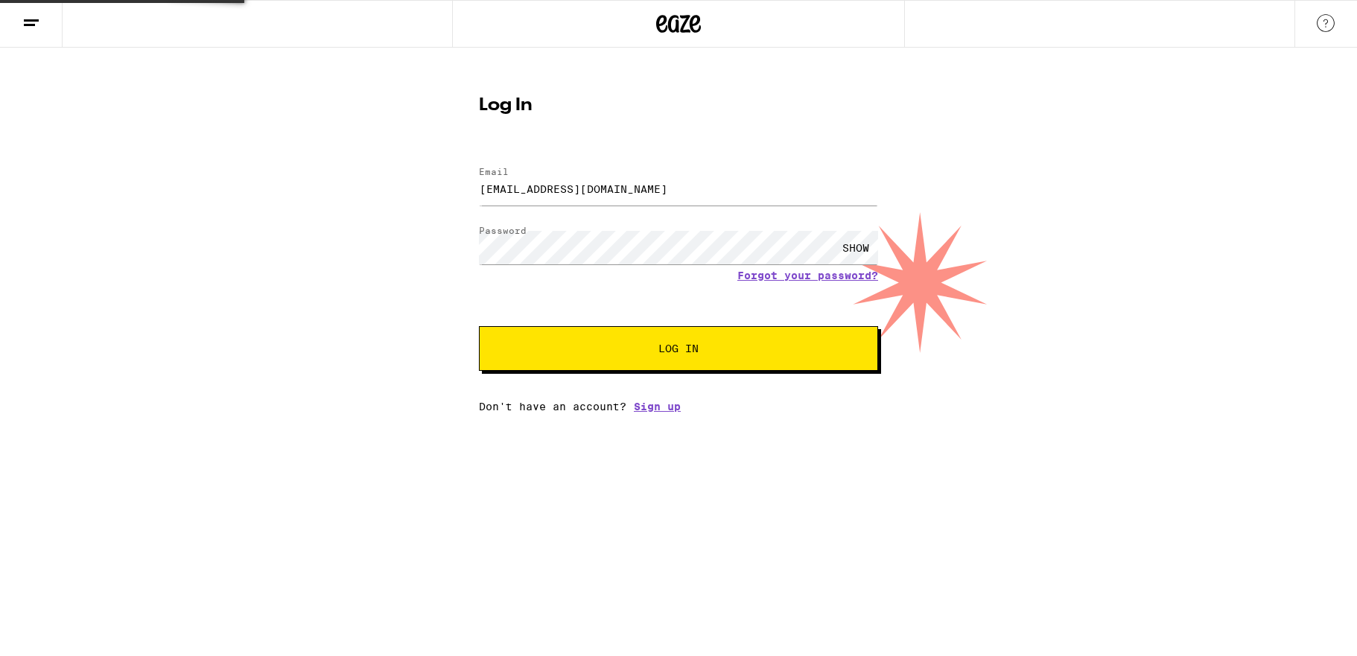 The image size is (1357, 656). What do you see at coordinates (678, 188) in the screenshot?
I see `input: Email` at bounding box center [678, 188].